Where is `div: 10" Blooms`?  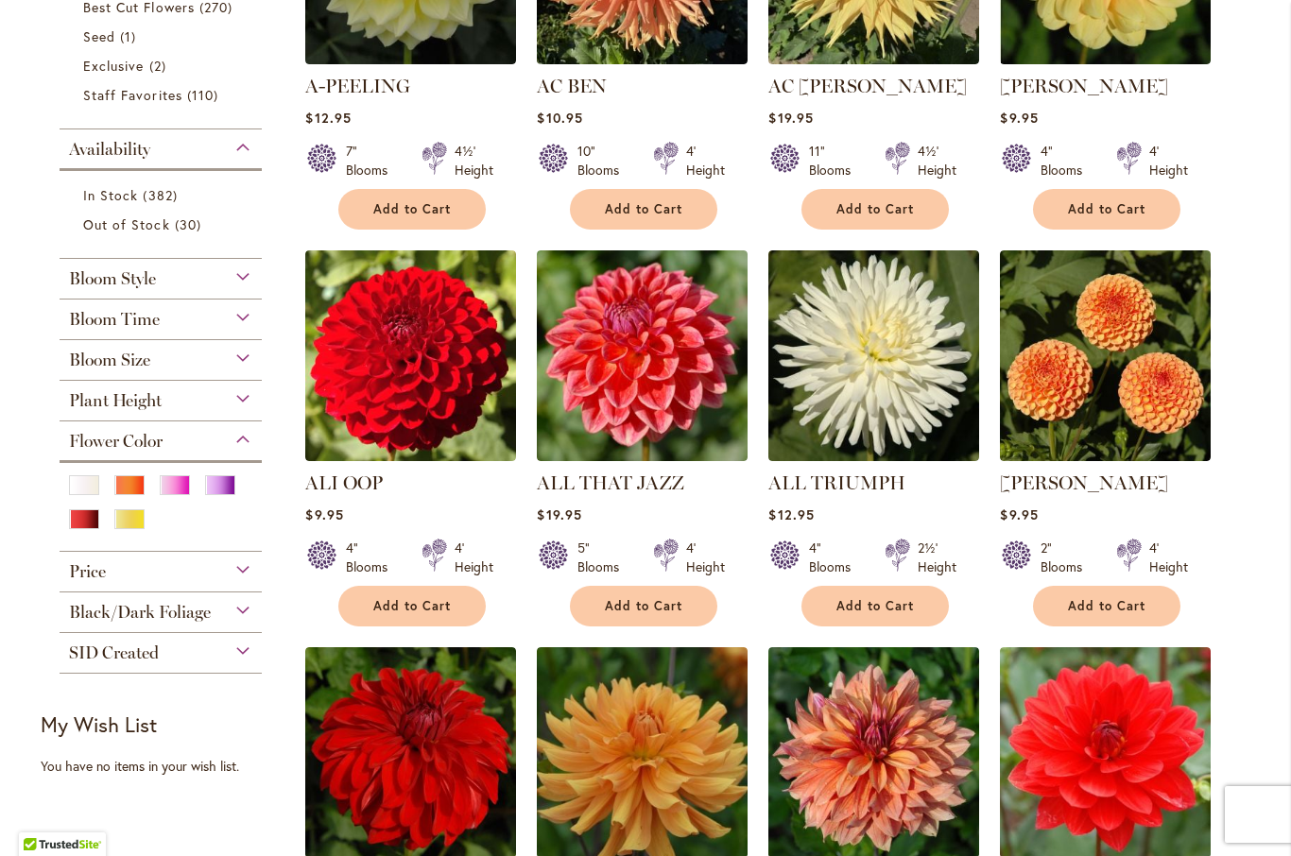
div: 10" Blooms is located at coordinates (604, 161).